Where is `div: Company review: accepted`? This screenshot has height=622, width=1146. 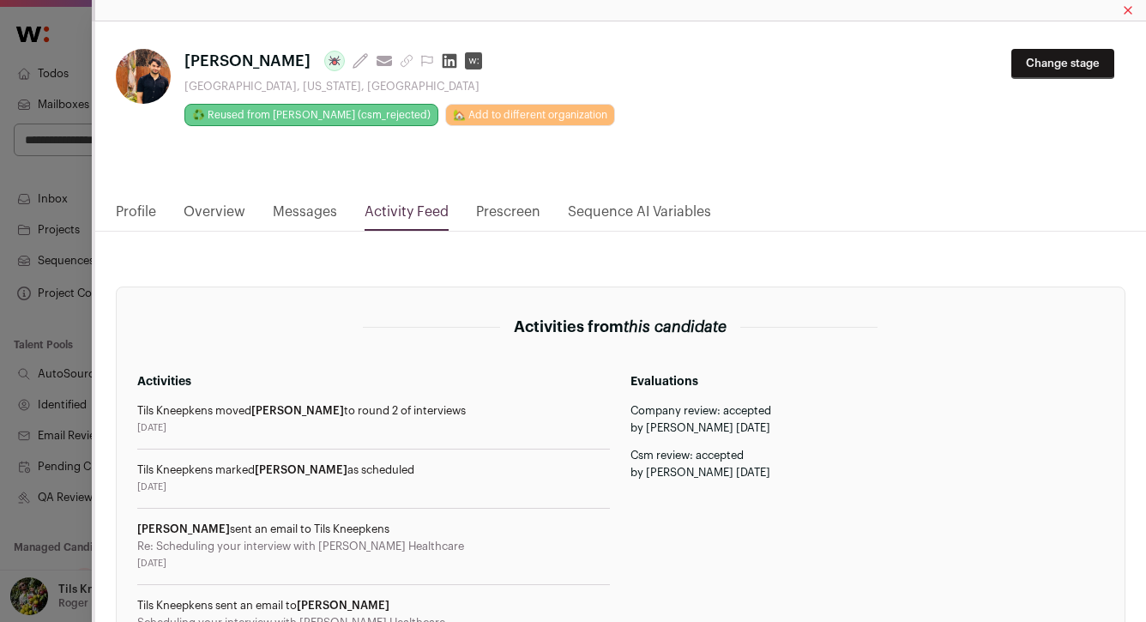 div: Company review: accepted is located at coordinates (867, 411).